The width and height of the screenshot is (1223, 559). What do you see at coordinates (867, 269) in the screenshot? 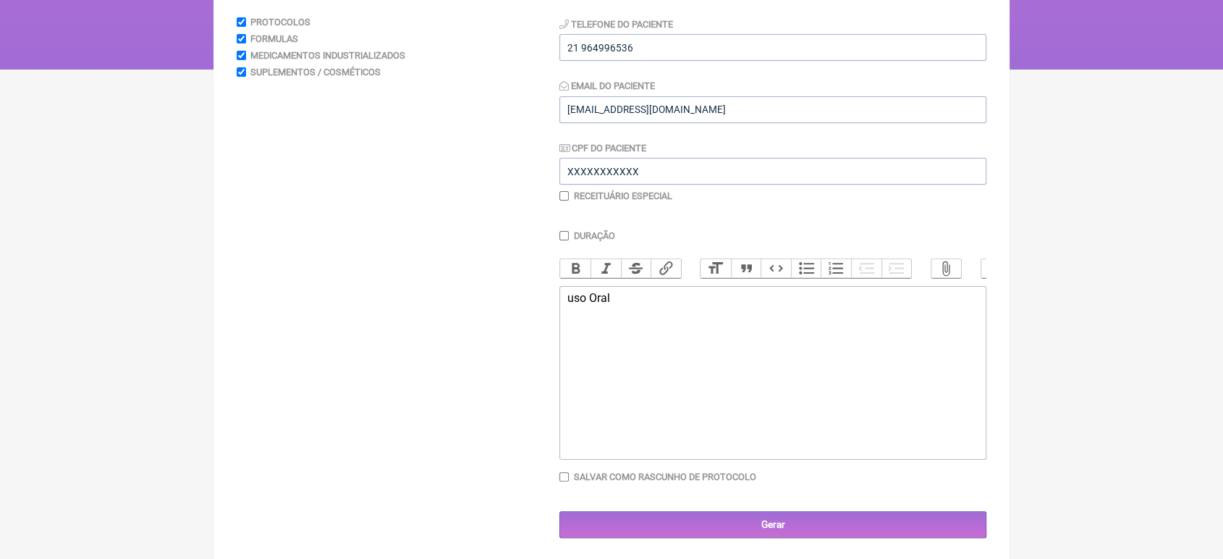
I see `button: Decrease Level` at bounding box center [867, 269].